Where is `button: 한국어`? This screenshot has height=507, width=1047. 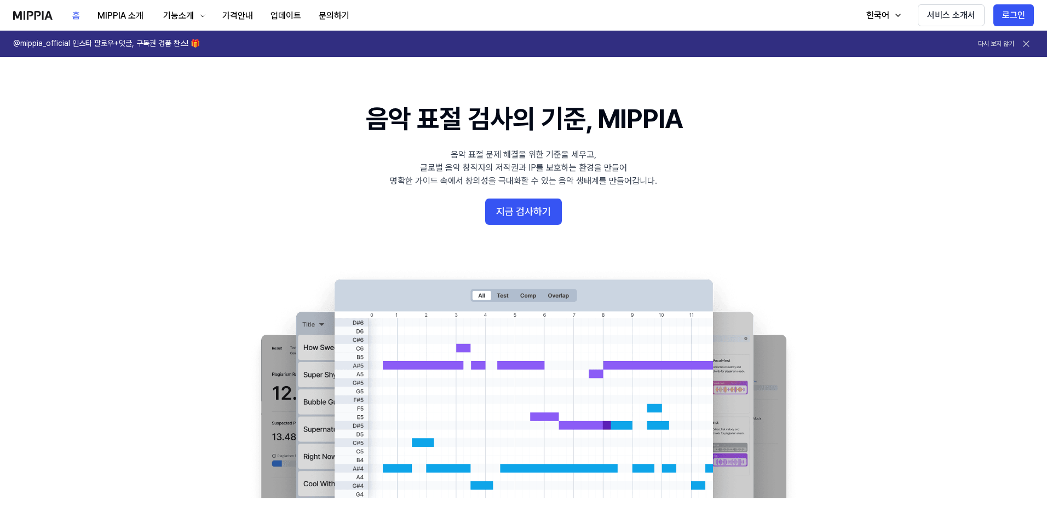
button: 한국어 is located at coordinates (882, 15).